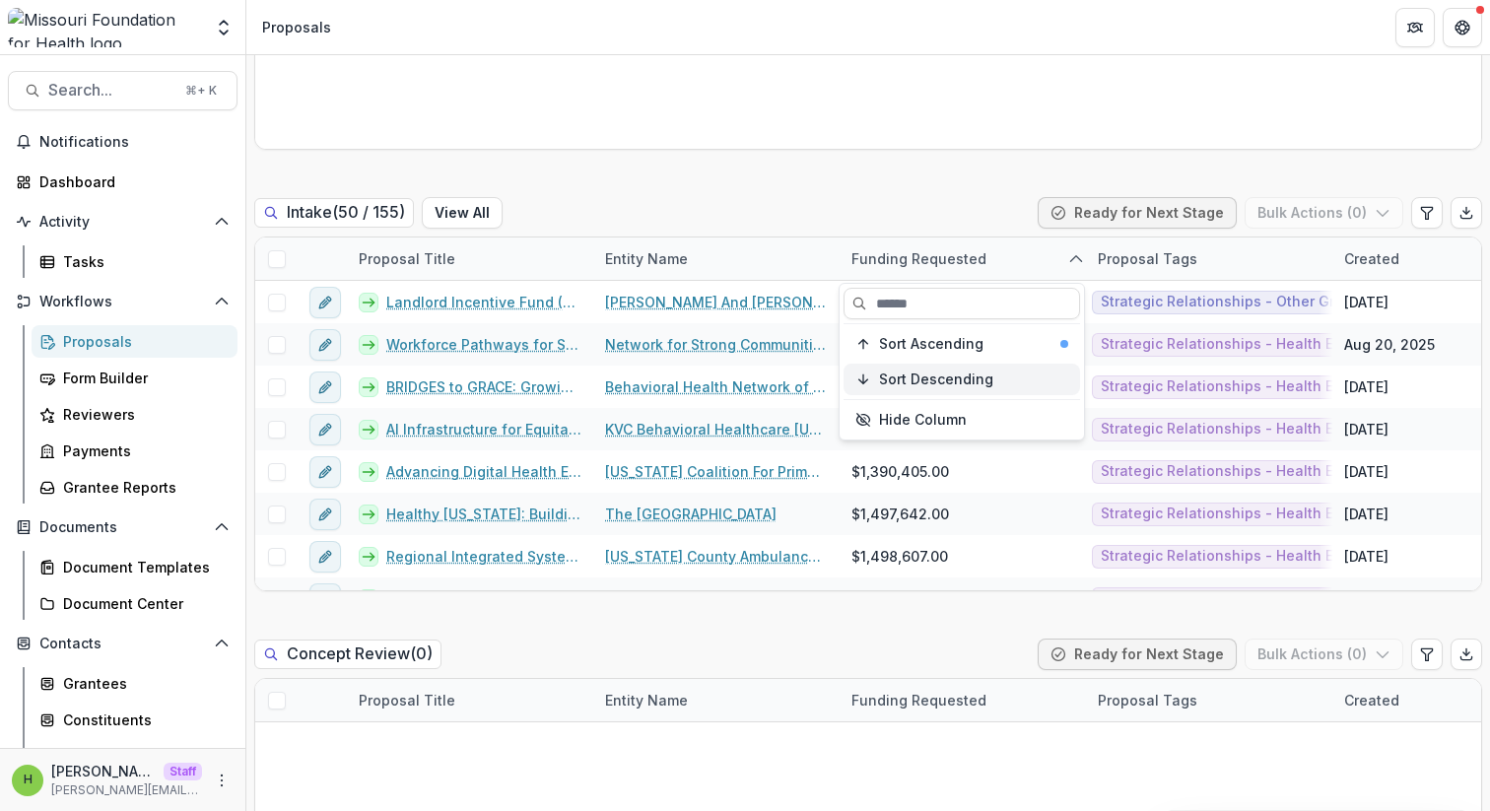 Image resolution: width=1490 pixels, height=811 pixels. Describe the element at coordinates (122, 302) in the screenshot. I see `span: Workflows` at that location.